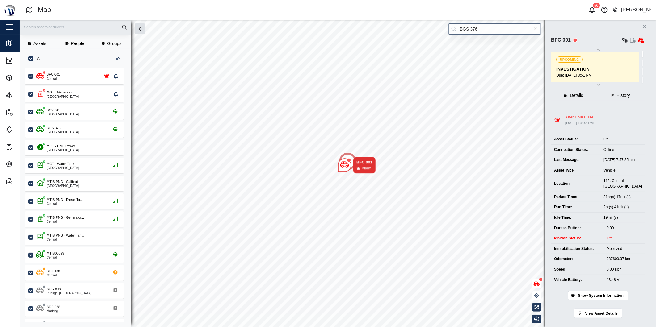  What do you see at coordinates (78, 194) in the screenshot?
I see `div: grid` at bounding box center [78, 194].